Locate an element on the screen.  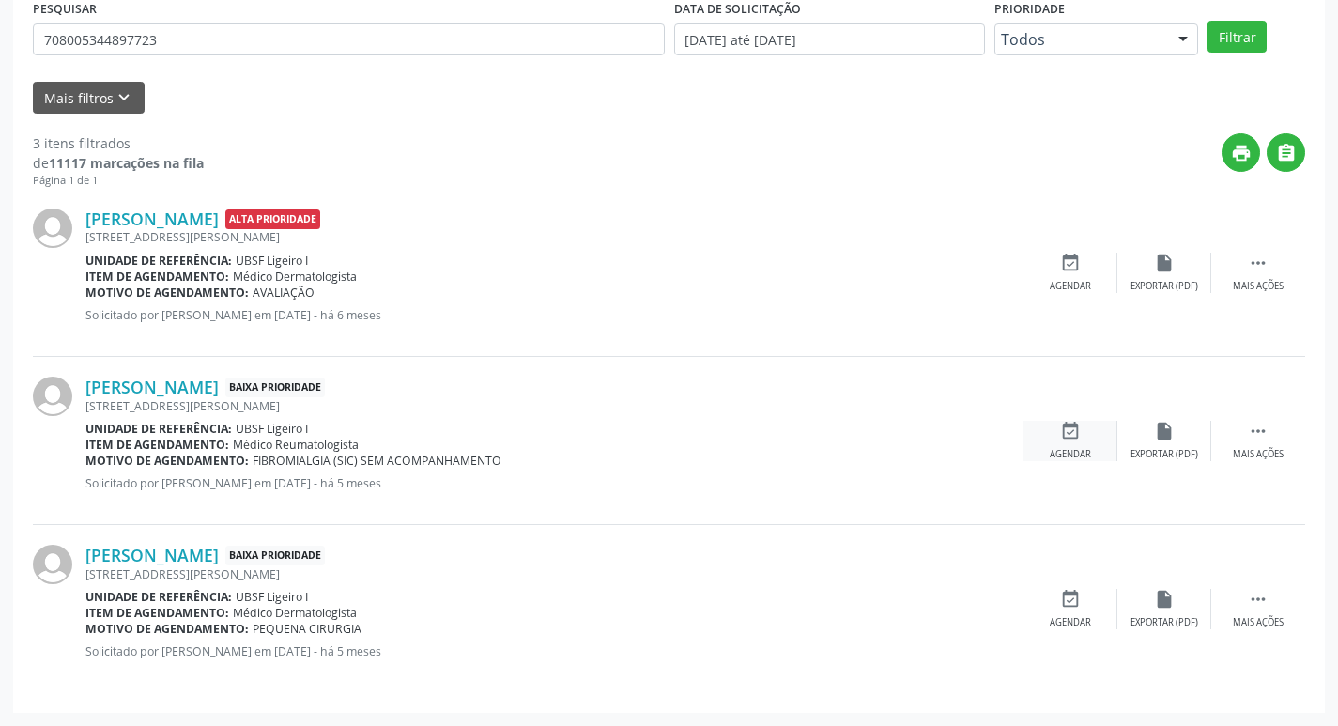
i: print is located at coordinates (1241, 153).